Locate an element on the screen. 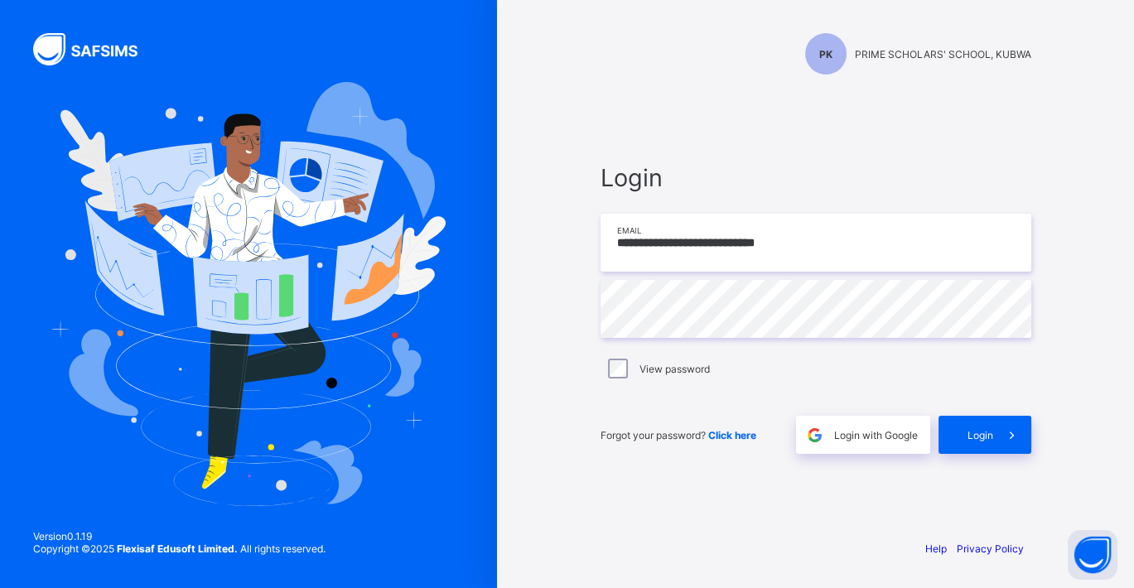 This screenshot has height=588, width=1134. span: Click here is located at coordinates (732, 435).